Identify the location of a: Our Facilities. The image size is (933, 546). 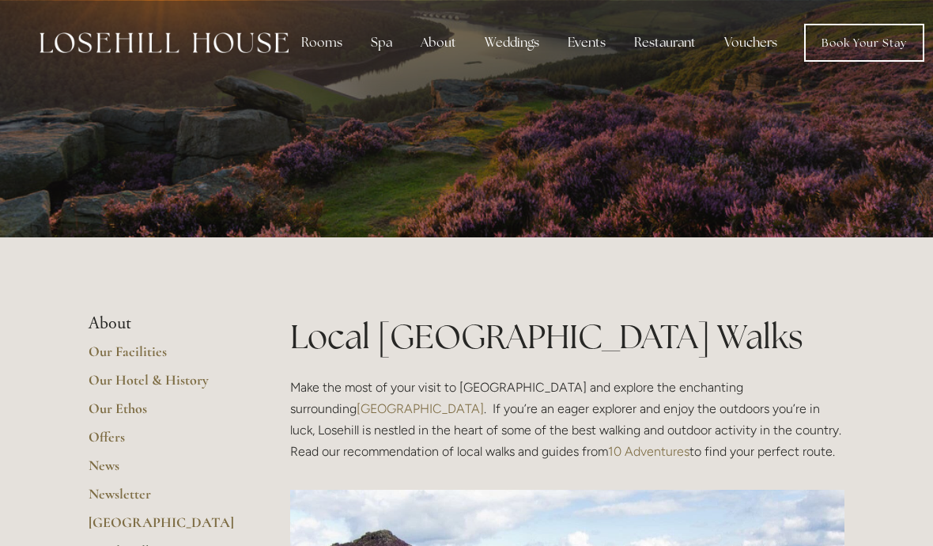
(164, 357).